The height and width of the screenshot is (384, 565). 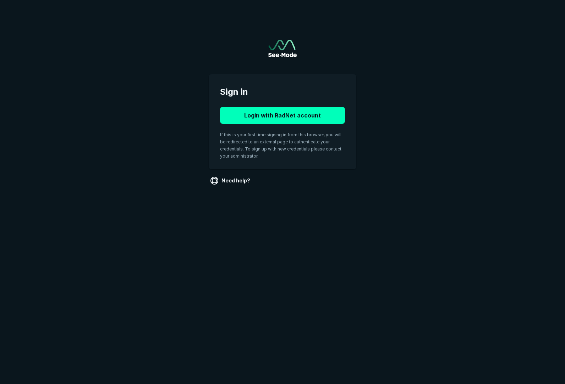 What do you see at coordinates (281, 145) in the screenshot?
I see `span: If this is your first time signing in from this browser, you will be redirected to an external pa...` at bounding box center [281, 145].